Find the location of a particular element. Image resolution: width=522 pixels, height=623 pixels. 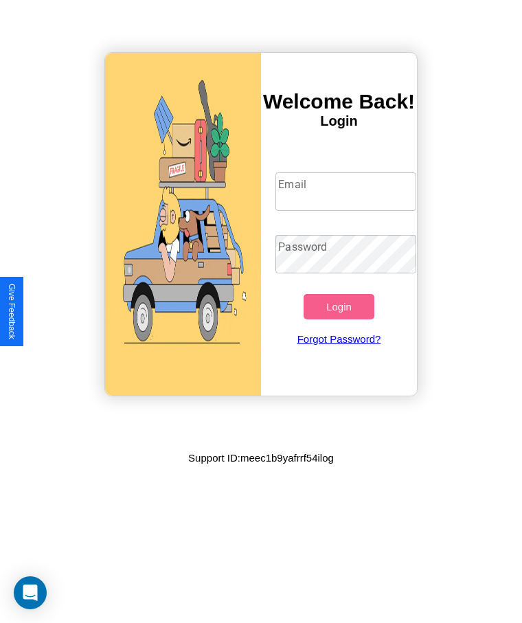

img: gif is located at coordinates (183, 224).